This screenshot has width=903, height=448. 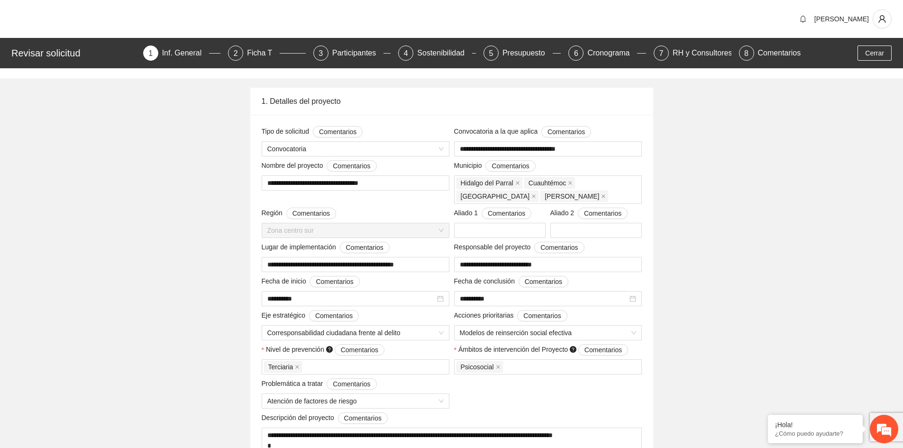 I want to click on div: 3Participantes, so click(x=352, y=53).